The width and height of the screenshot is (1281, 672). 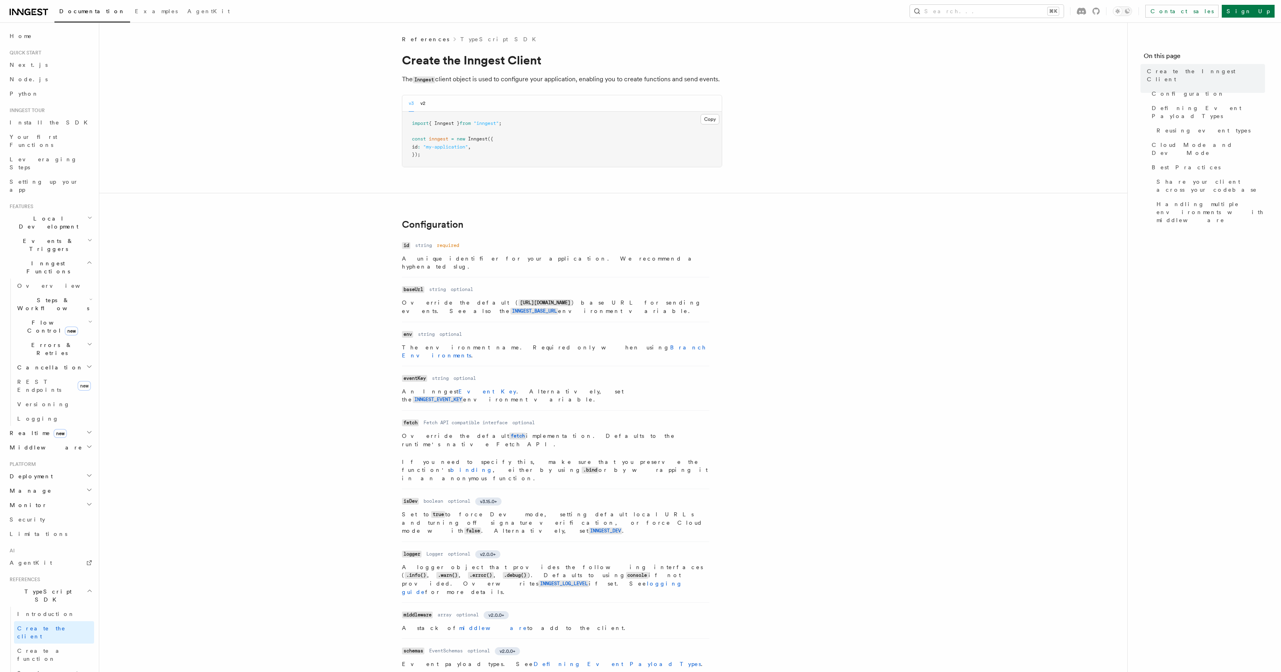 I want to click on code: INNGEST_BASE_URL, so click(x=534, y=311).